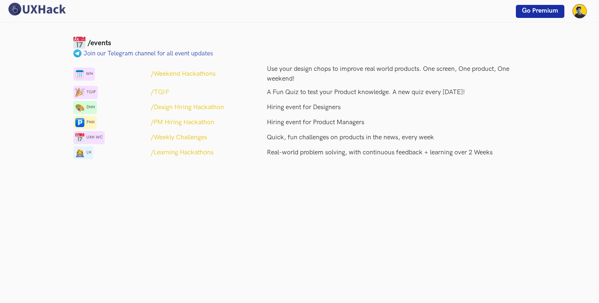 The width and height of the screenshot is (599, 303). Describe the element at coordinates (396, 108) in the screenshot. I see `p: Hiring event for Designers` at that location.